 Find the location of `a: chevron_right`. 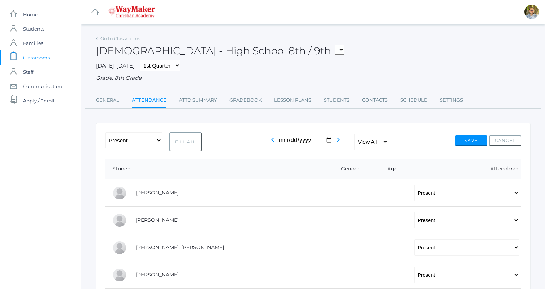

a: chevron_right is located at coordinates (338, 142).